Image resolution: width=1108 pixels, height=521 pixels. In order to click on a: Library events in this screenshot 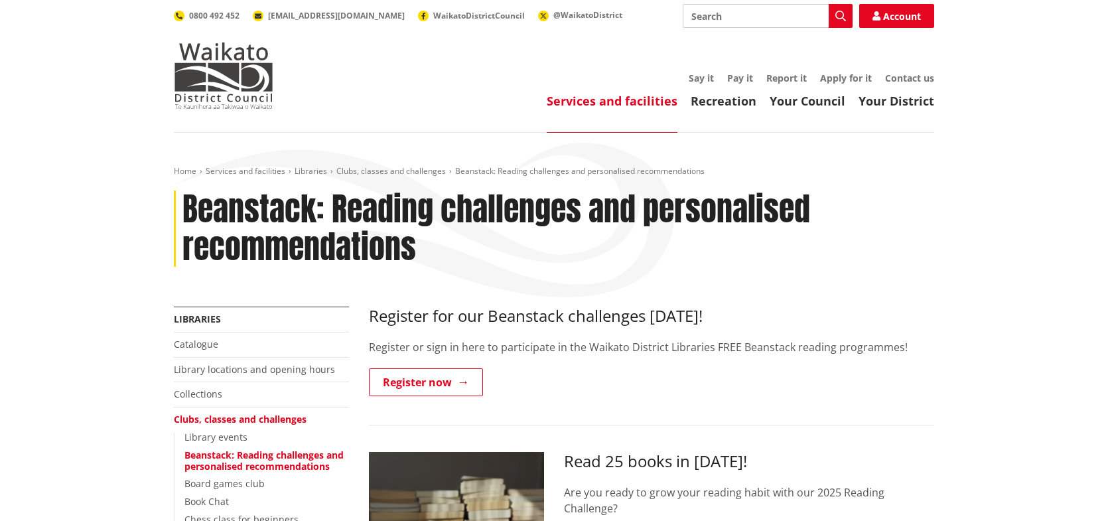, I will do `click(216, 437)`.